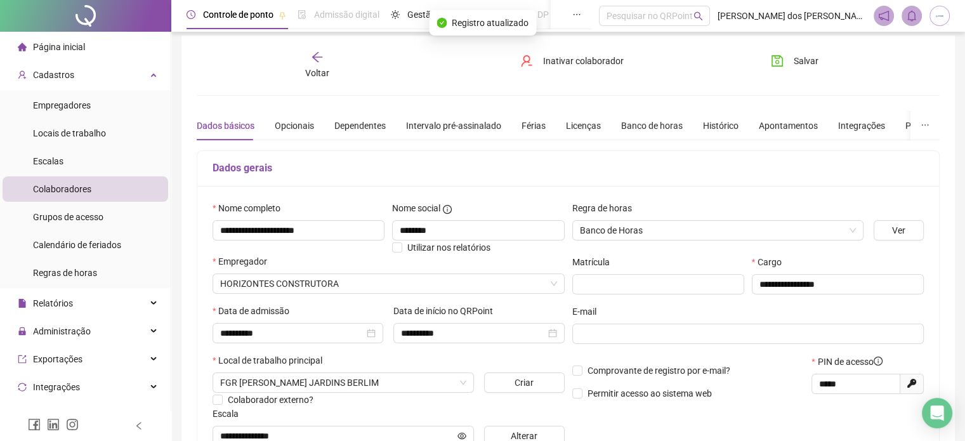  What do you see at coordinates (65, 273) in the screenshot?
I see `span: Regras de horas` at bounding box center [65, 273].